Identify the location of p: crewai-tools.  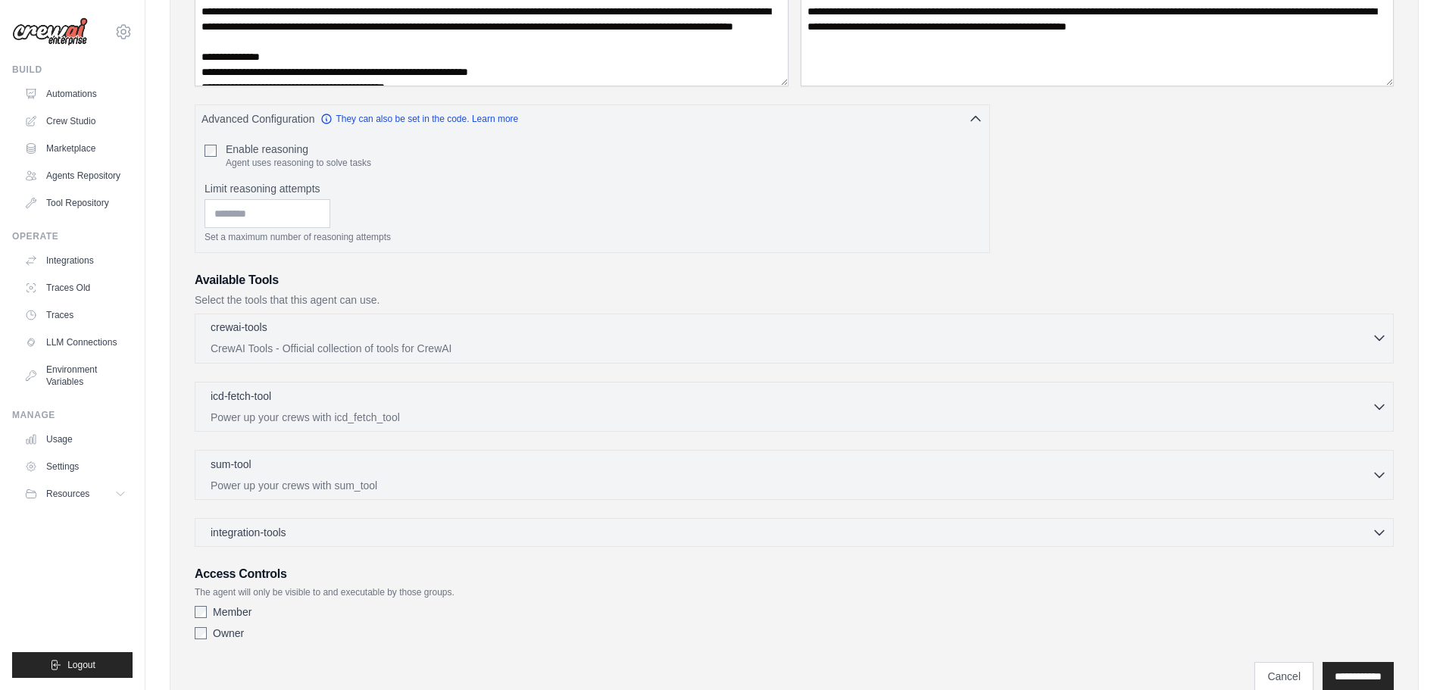
(239, 327).